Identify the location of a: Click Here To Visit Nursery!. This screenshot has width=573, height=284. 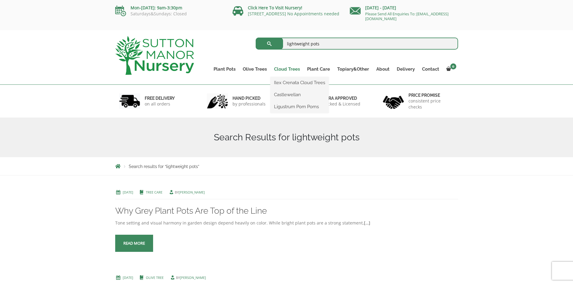
(275, 8).